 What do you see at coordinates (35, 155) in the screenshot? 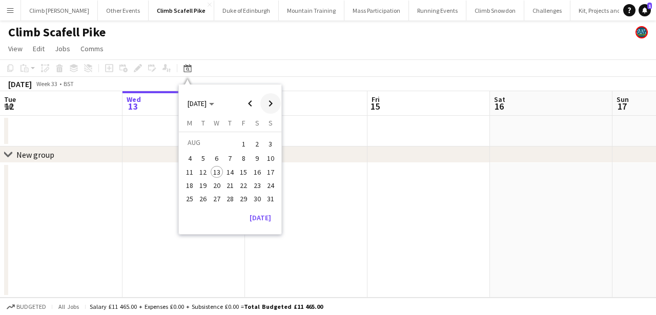
I see `div: New group` at bounding box center [35, 155].